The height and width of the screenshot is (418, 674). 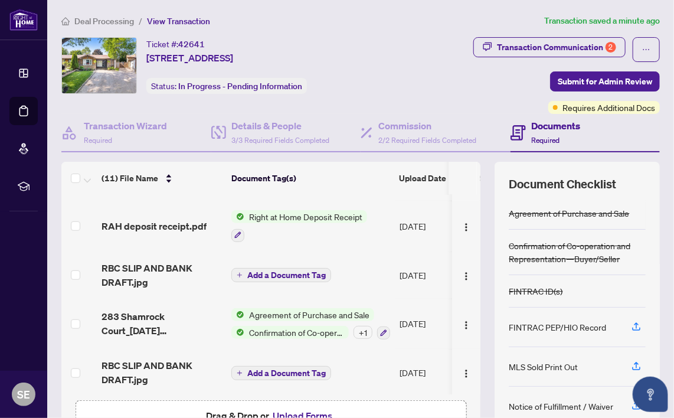 What do you see at coordinates (281, 140) in the screenshot?
I see `span: 3/3 Required Fields Completed` at bounding box center [281, 140].